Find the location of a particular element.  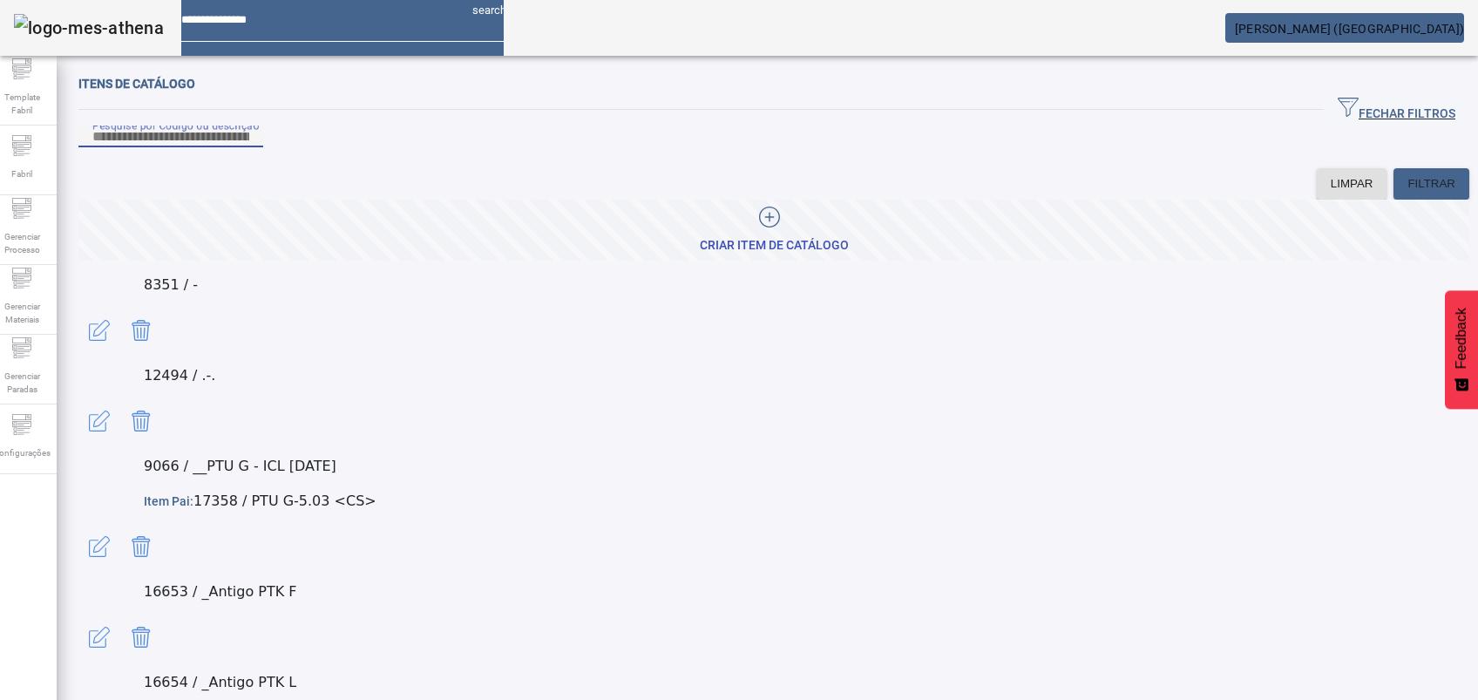

mat-label: Pesquise por Código ou descrição is located at coordinates (175, 125).